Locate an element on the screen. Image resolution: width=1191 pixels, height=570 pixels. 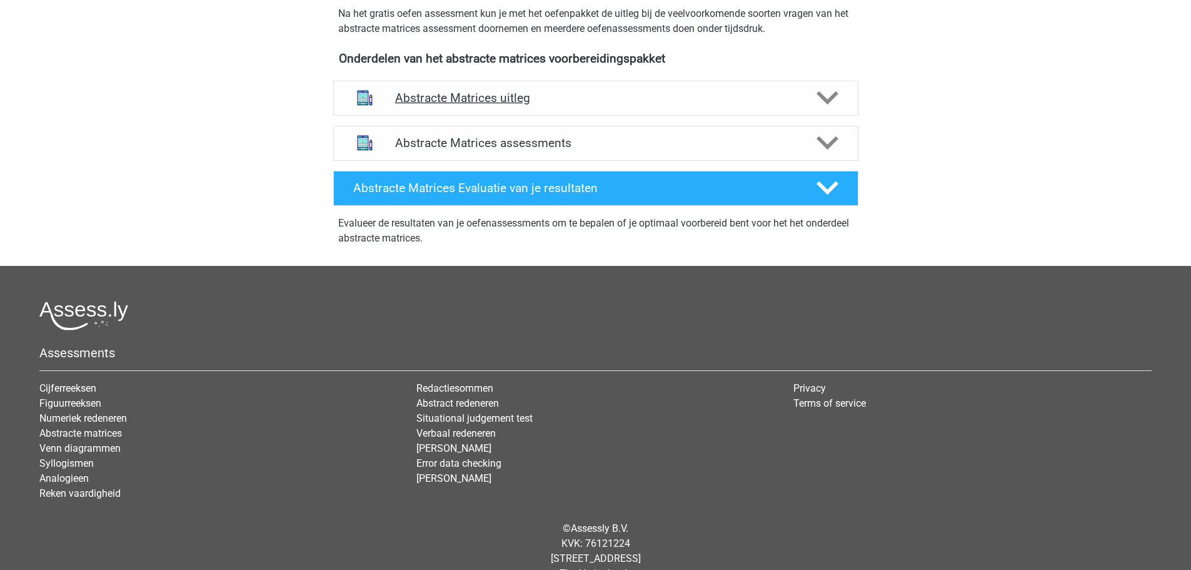
a: Numeriek redeneren is located at coordinates (83, 418).